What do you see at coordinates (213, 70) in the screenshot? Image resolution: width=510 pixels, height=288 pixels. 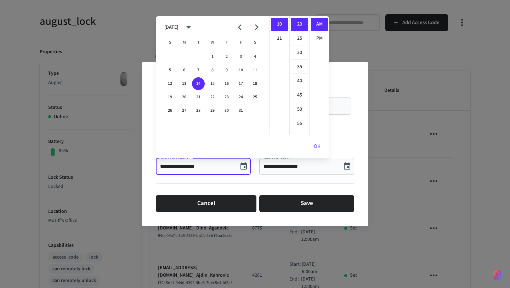 I see `button: 8` at bounding box center [213, 70].